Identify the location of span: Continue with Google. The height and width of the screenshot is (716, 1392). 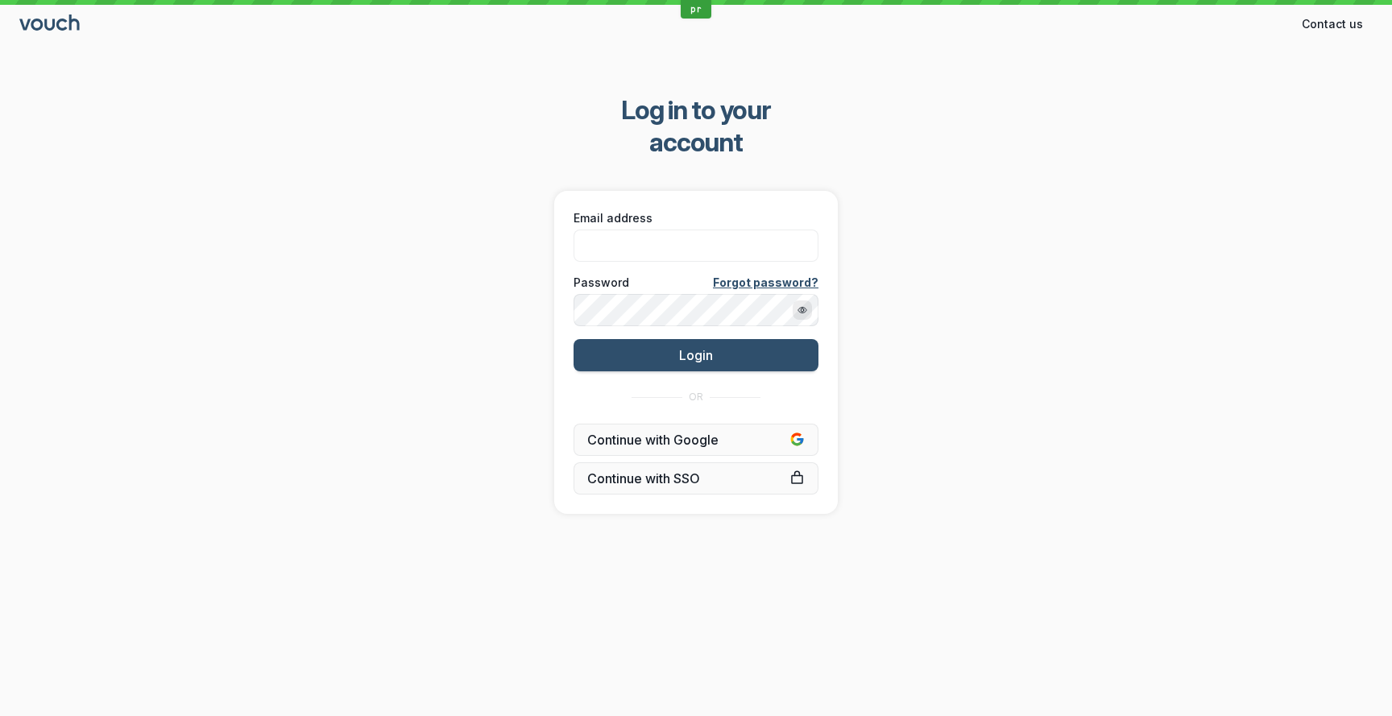
(696, 440).